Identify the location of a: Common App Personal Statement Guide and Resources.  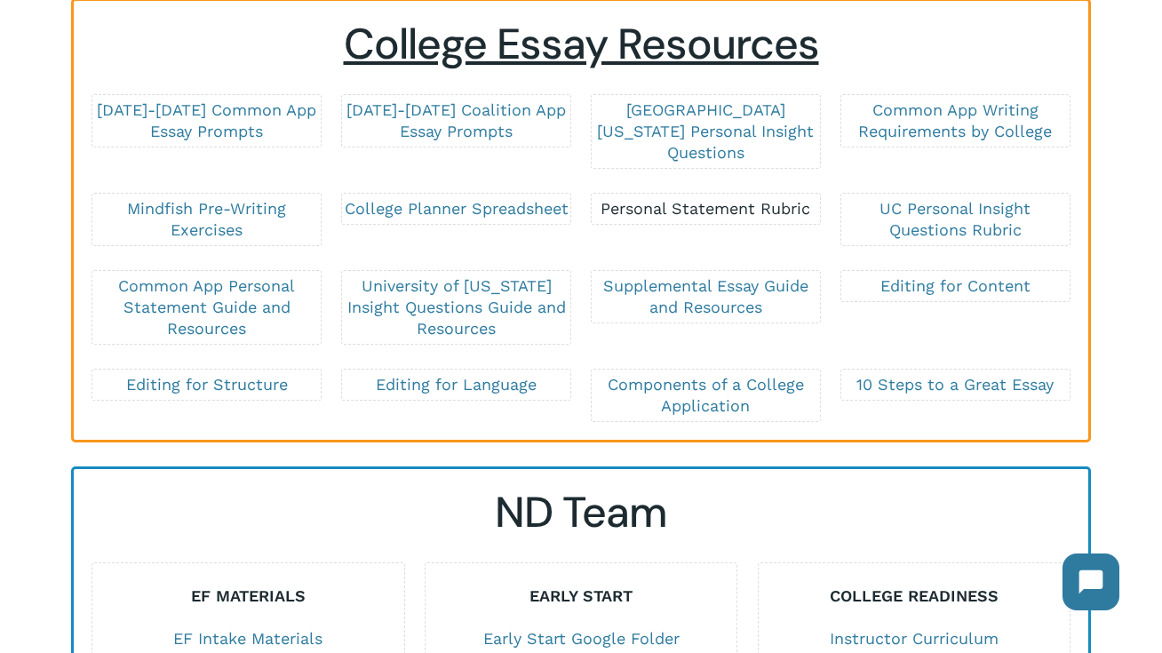
(206, 306).